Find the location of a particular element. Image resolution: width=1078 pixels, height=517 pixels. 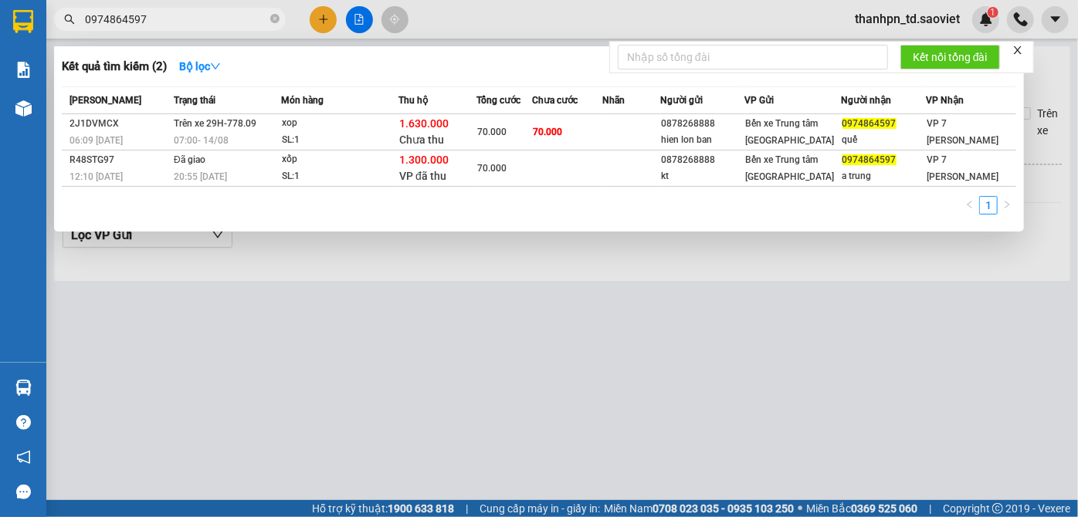

span: 1.300.000 is located at coordinates (424, 160).